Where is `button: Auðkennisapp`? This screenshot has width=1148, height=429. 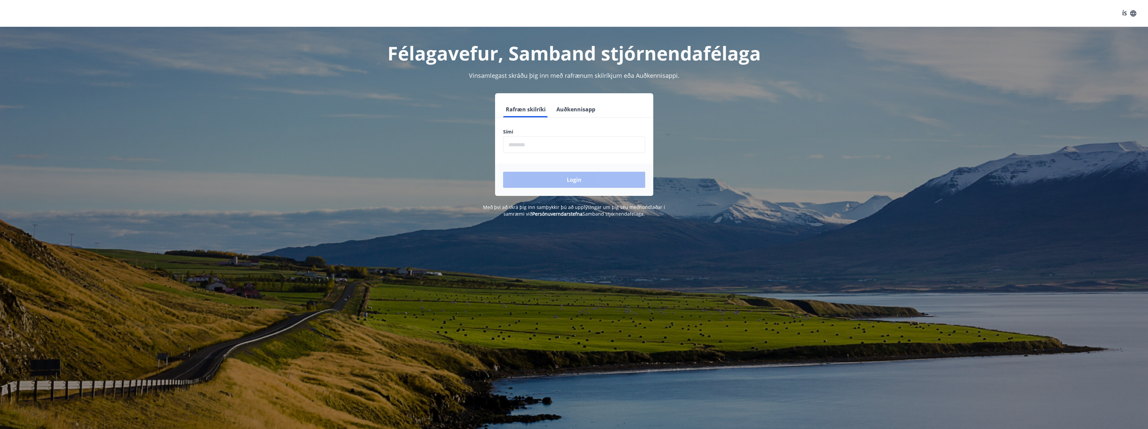 button: Auðkennisapp is located at coordinates (576, 109).